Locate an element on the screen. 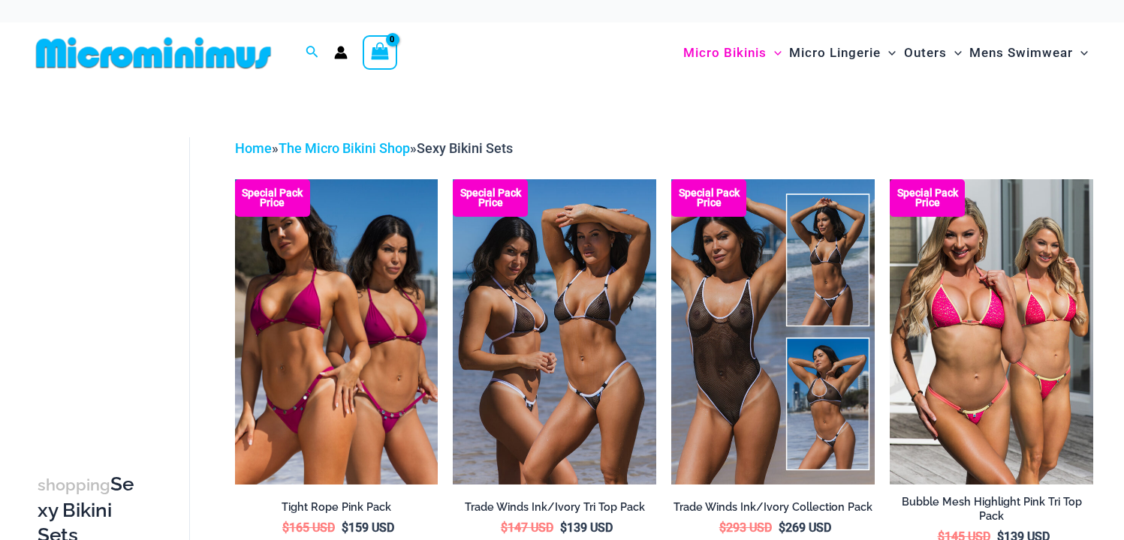 The width and height of the screenshot is (1124, 540). span: Outers is located at coordinates (925, 53).